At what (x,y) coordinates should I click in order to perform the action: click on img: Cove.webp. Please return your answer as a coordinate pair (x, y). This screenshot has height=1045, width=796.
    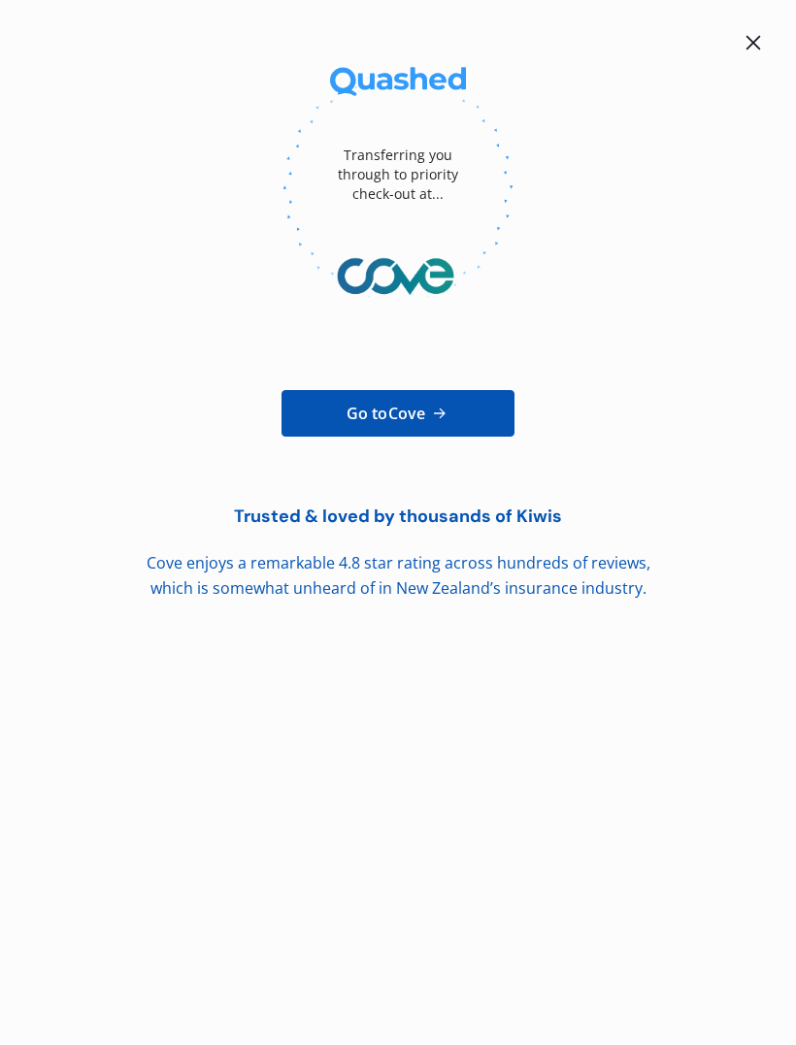
    Looking at the image, I should click on (398, 277).